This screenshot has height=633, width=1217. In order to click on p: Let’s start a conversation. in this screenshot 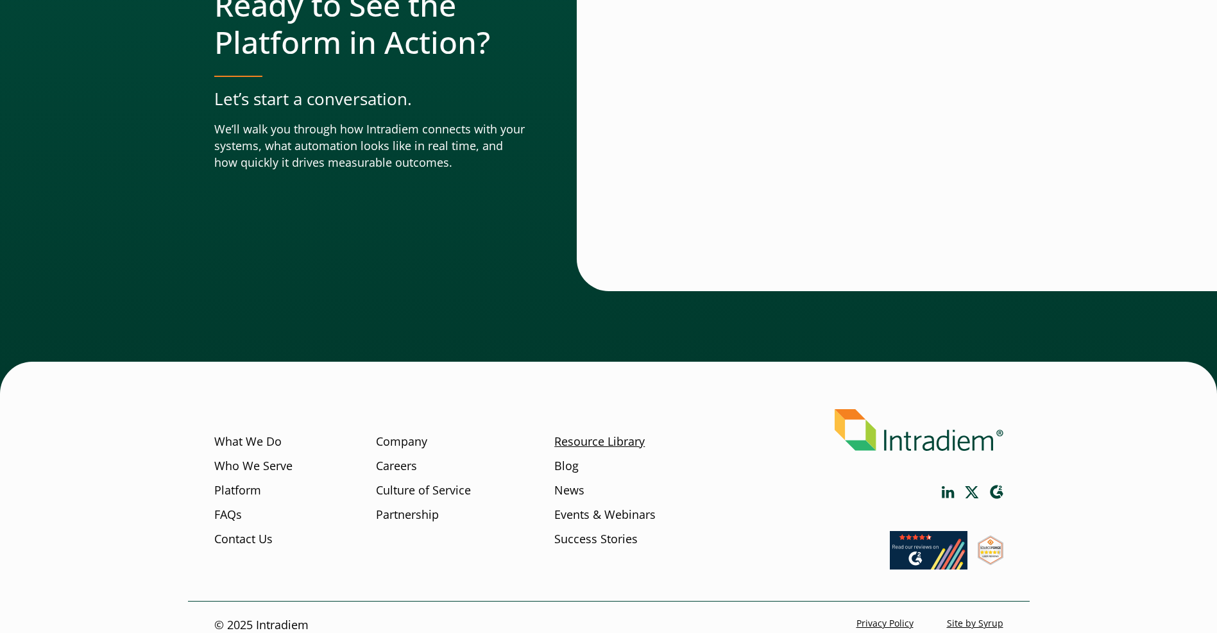, I will do `click(370, 99)`.